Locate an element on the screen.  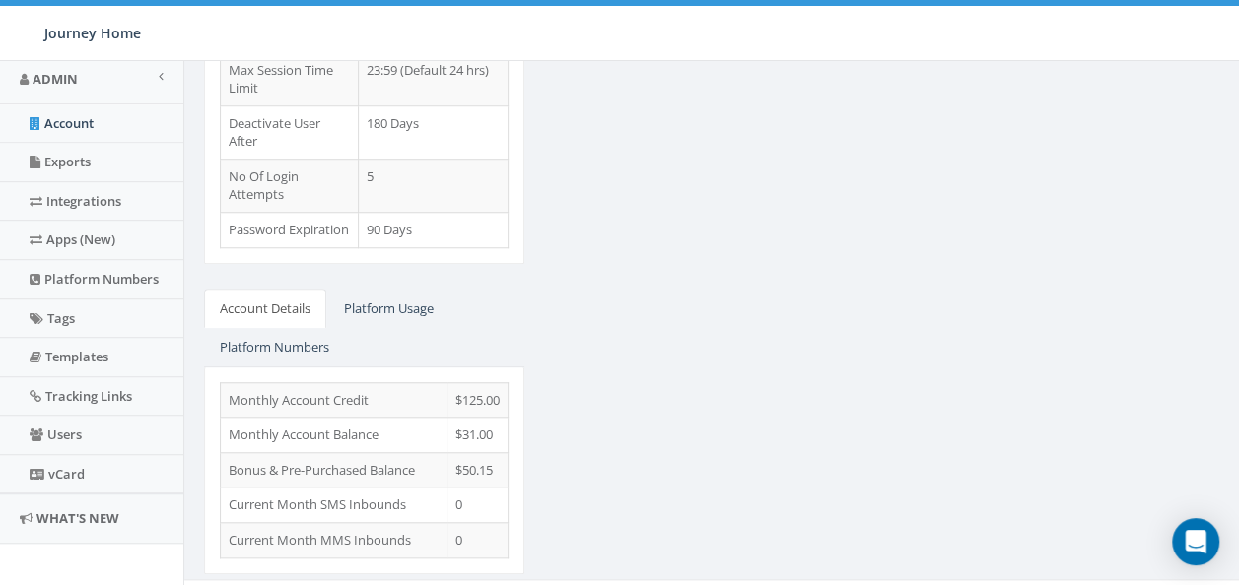
div: Open Intercom Messenger is located at coordinates (1195, 542).